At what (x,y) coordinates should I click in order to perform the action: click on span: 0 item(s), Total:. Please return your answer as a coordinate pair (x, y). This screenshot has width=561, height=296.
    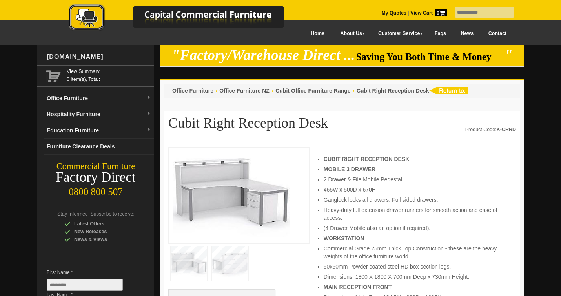
    Looking at the image, I should click on (109, 75).